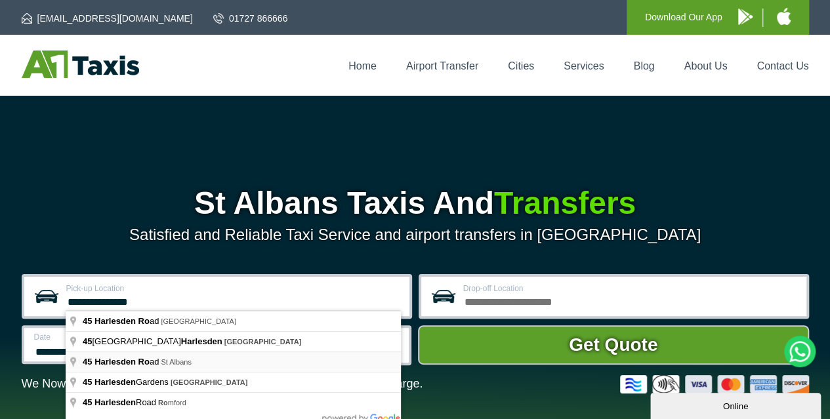 The width and height of the screenshot is (830, 419). Describe the element at coordinates (163, 403) in the screenshot. I see `span: Ro` at that location.